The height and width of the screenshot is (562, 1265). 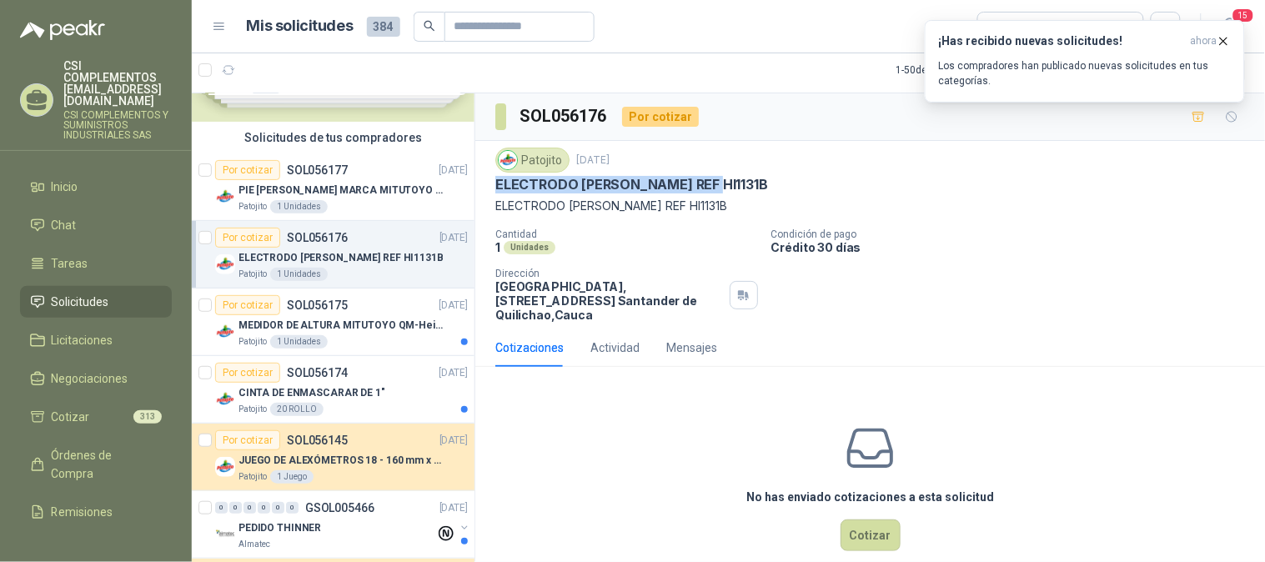 I want to click on span: Licitaciones, so click(x=83, y=340).